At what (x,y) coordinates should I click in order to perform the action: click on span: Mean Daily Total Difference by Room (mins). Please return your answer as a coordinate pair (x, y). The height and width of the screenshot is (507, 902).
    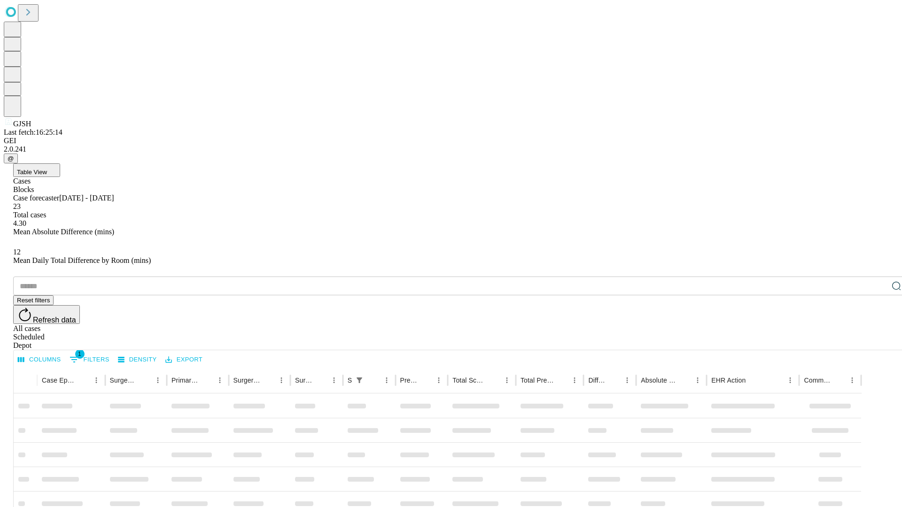
    Looking at the image, I should click on (82, 260).